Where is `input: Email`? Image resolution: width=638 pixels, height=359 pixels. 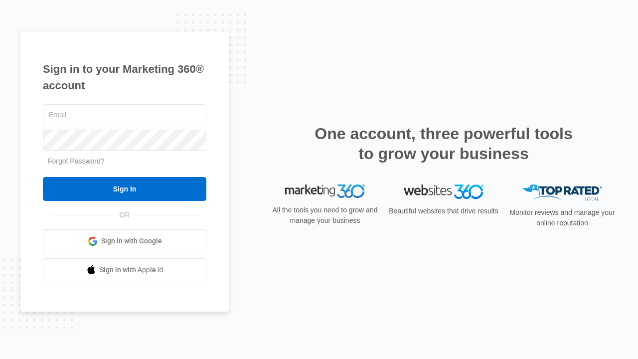 input: Email is located at coordinates (125, 115).